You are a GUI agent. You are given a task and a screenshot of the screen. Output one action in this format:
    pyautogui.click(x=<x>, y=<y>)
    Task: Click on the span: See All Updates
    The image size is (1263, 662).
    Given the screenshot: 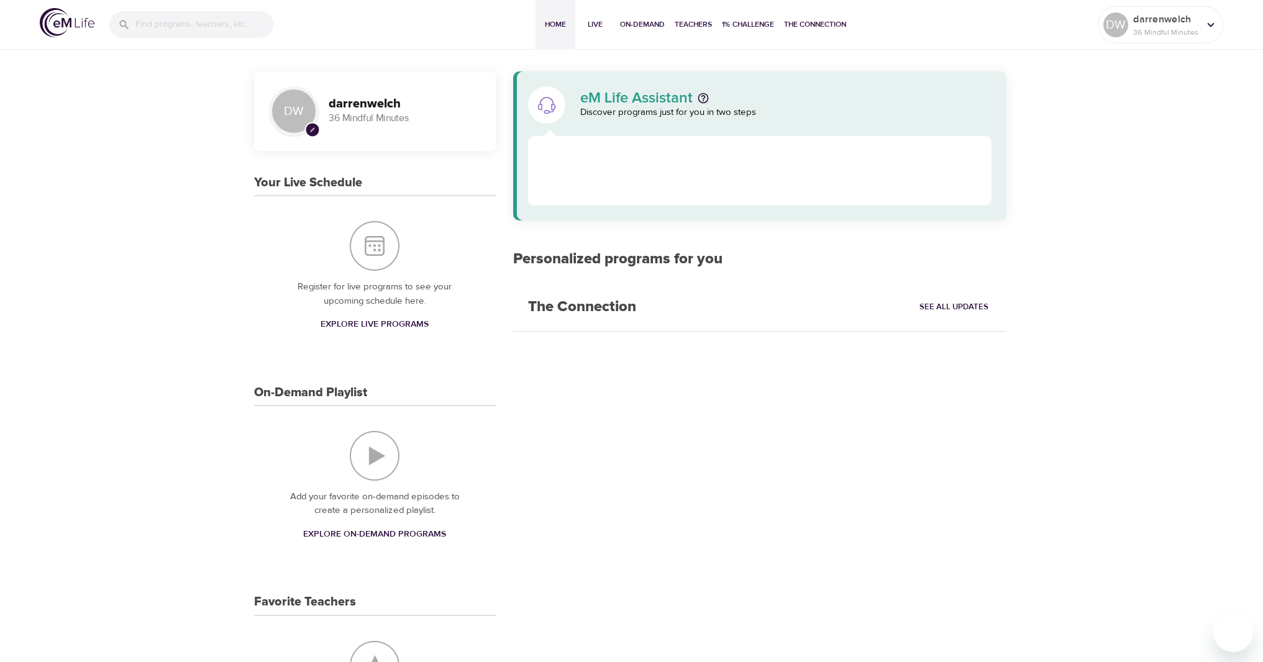 What is the action you would take?
    pyautogui.click(x=954, y=307)
    